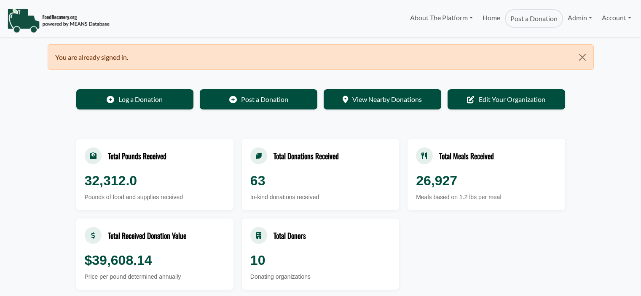  What do you see at coordinates (321, 57) in the screenshot?
I see `div: You are already signed in.` at bounding box center [321, 57].